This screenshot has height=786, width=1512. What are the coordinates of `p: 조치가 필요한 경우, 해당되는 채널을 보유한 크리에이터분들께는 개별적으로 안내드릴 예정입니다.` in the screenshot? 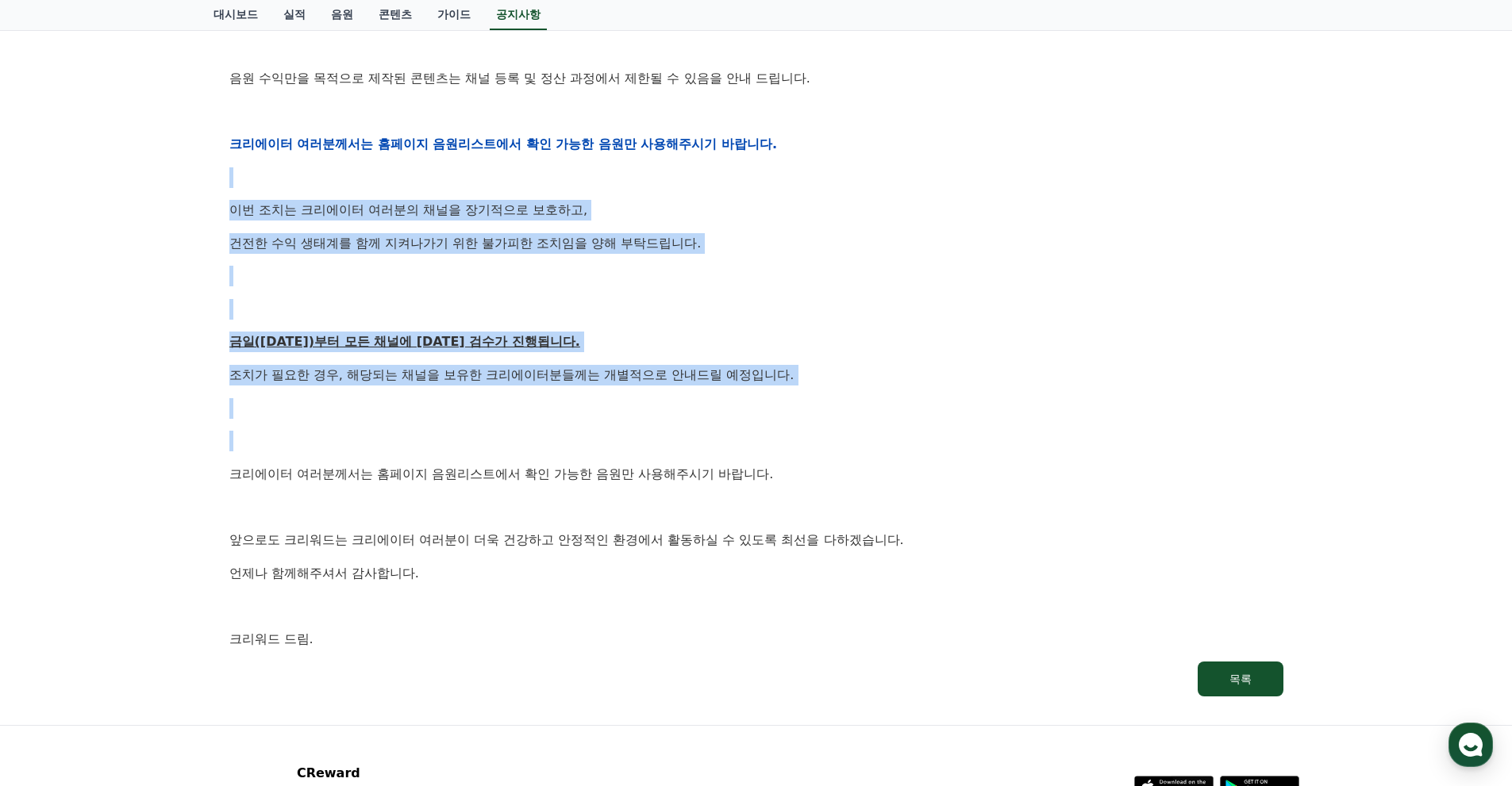 It's located at (756, 375).